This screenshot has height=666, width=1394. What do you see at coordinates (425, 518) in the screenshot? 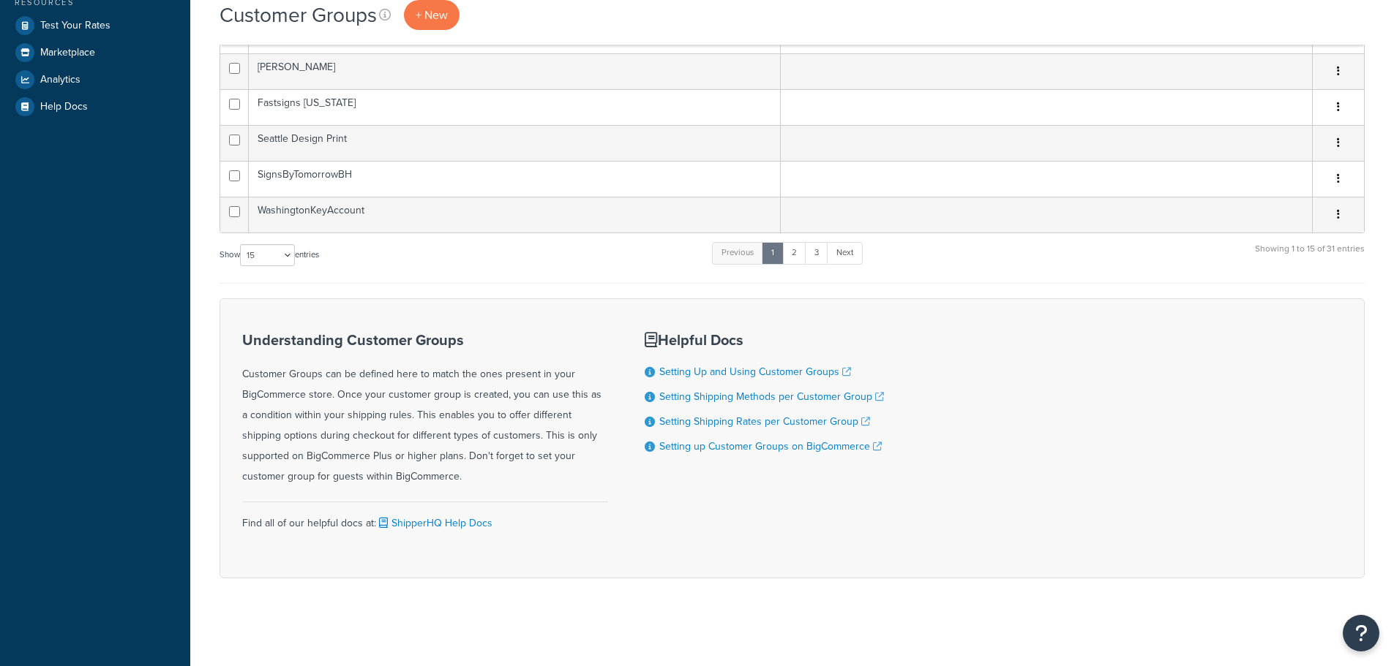
I see `div: Find all of our helpful docs at:` at bounding box center [425, 518].